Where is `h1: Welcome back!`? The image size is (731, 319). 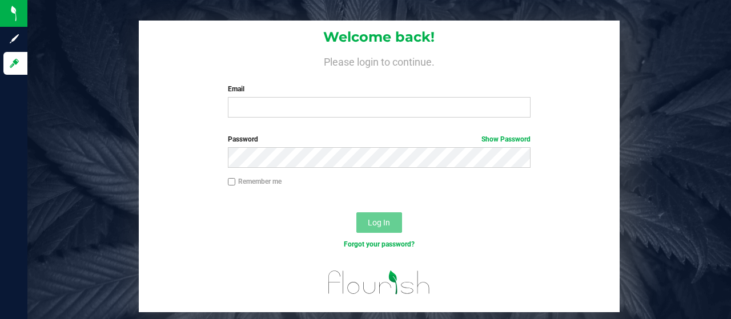 h1: Welcome back! is located at coordinates (379, 37).